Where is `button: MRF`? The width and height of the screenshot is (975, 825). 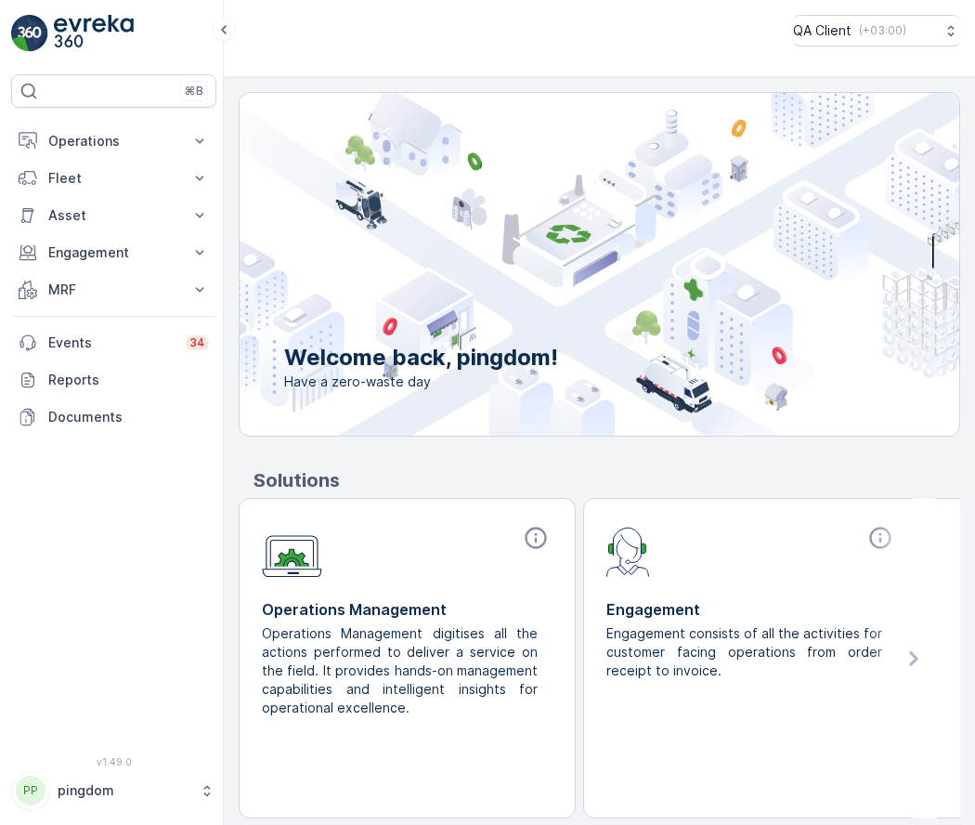
button: MRF is located at coordinates (113, 290).